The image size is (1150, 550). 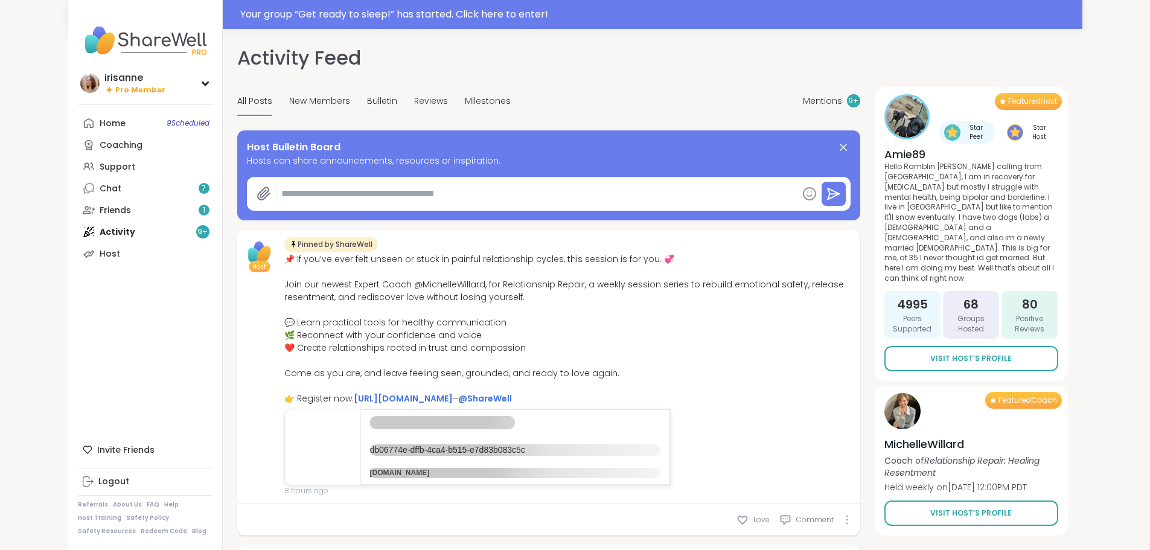 I want to click on span: Host Bulletin Board, so click(x=294, y=147).